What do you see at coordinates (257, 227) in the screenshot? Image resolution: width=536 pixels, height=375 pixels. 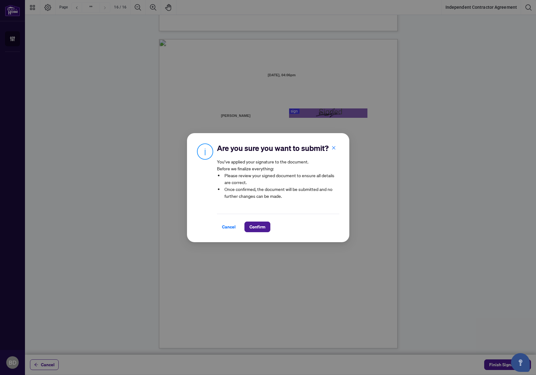 I see `button: Confirm` at bounding box center [257, 227].